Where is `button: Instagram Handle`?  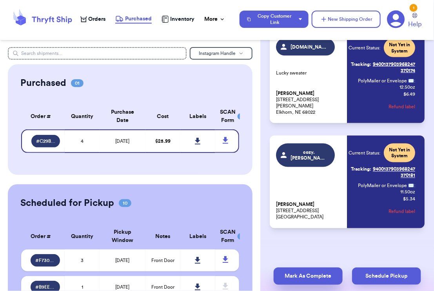 button: Instagram Handle is located at coordinates (221, 53).